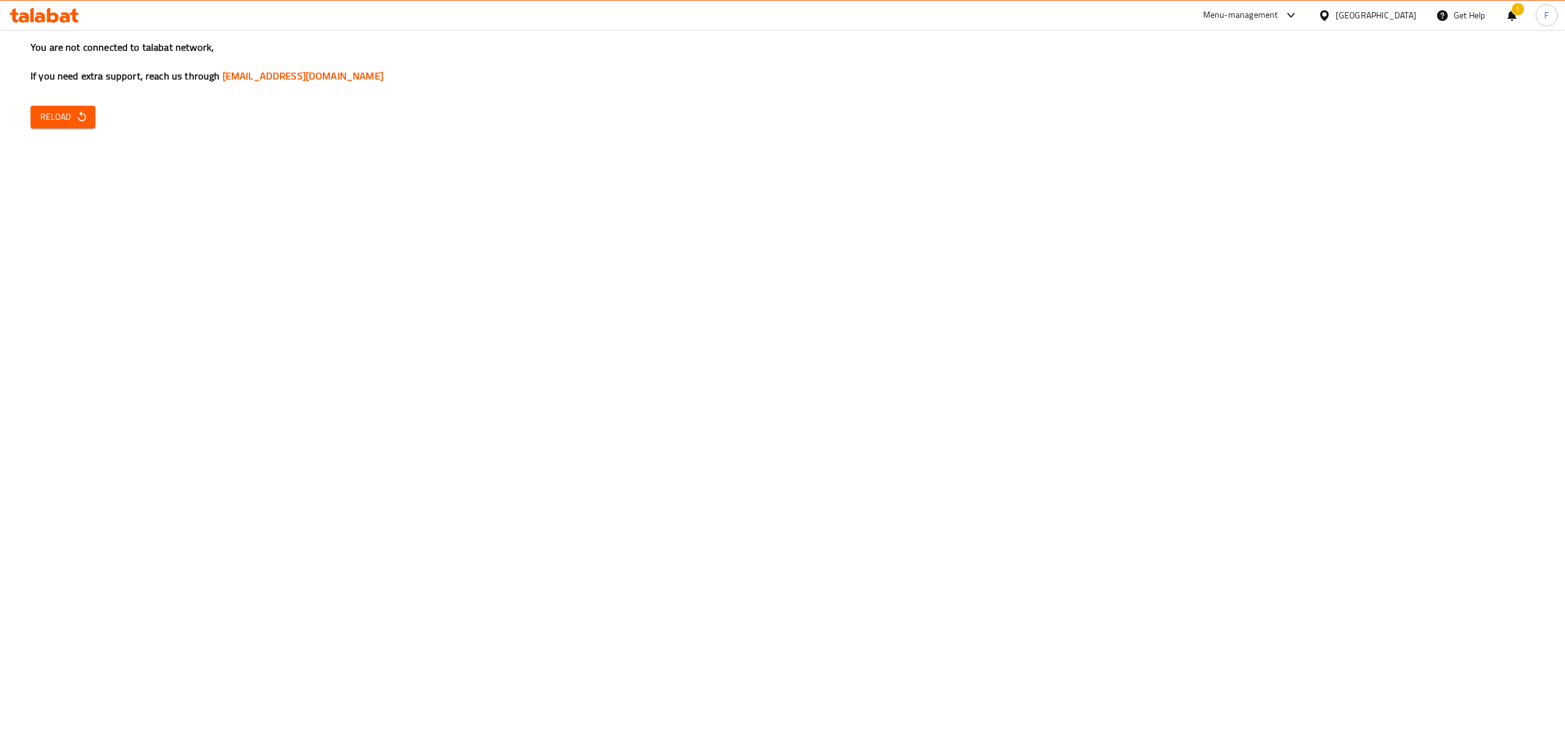 The image size is (1565, 742). Describe the element at coordinates (63, 117) in the screenshot. I see `span: Reload` at that location.